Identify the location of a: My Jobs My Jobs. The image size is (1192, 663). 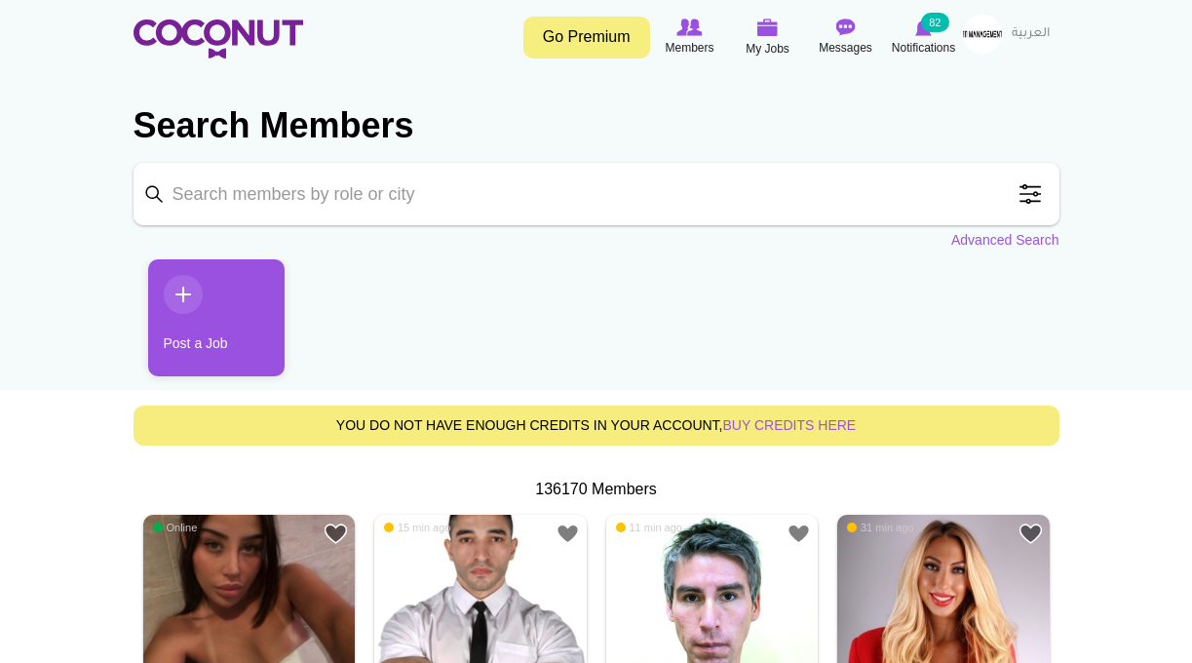
(768, 37).